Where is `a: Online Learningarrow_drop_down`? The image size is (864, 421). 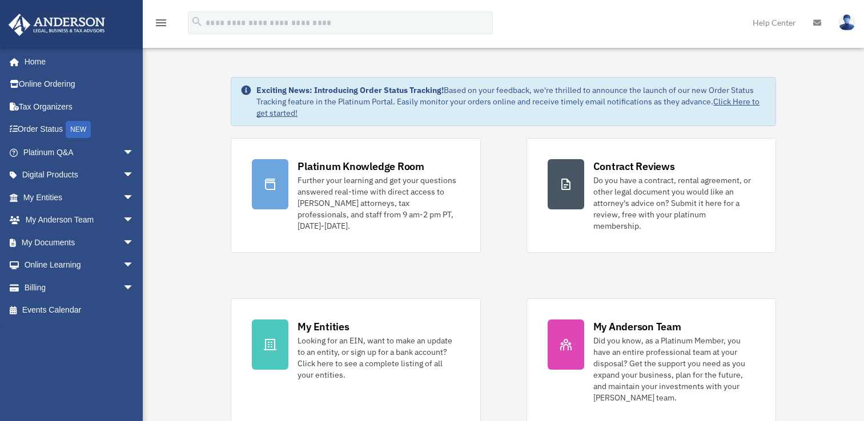 a: Online Learningarrow_drop_down is located at coordinates (79, 265).